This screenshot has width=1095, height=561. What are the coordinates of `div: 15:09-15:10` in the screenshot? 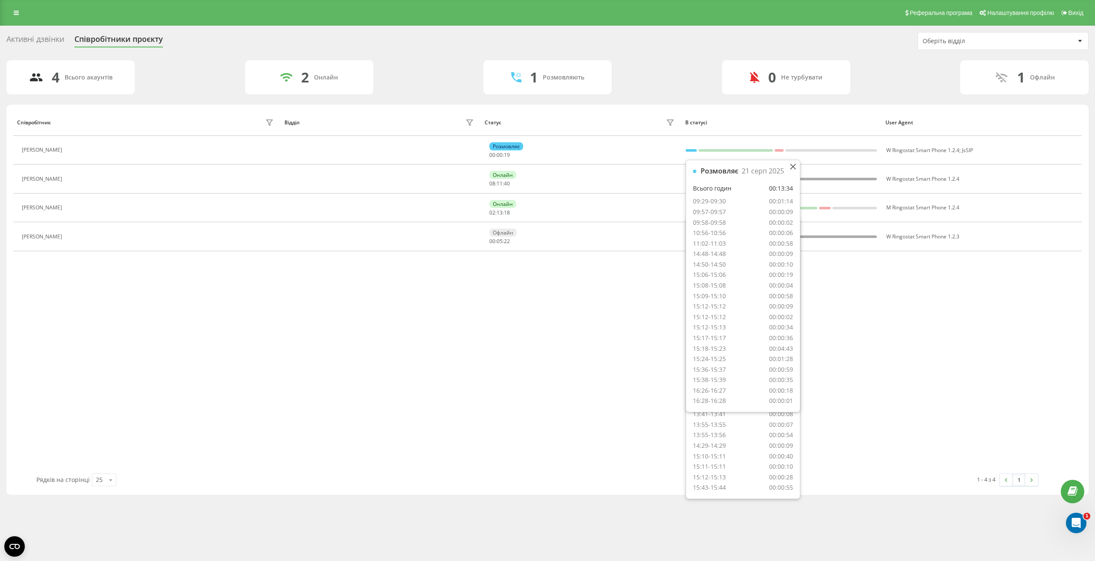 It's located at (709, 296).